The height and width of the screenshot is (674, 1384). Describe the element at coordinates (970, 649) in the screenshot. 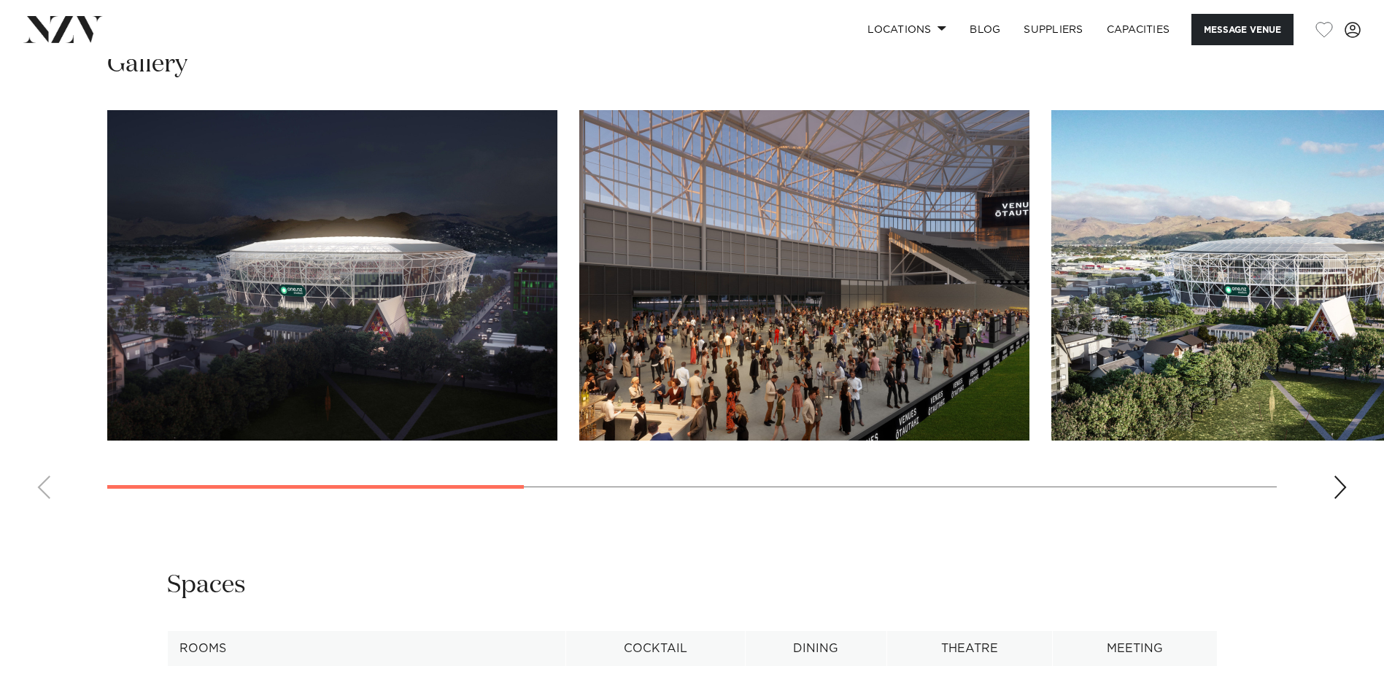

I see `th: Theatre` at that location.